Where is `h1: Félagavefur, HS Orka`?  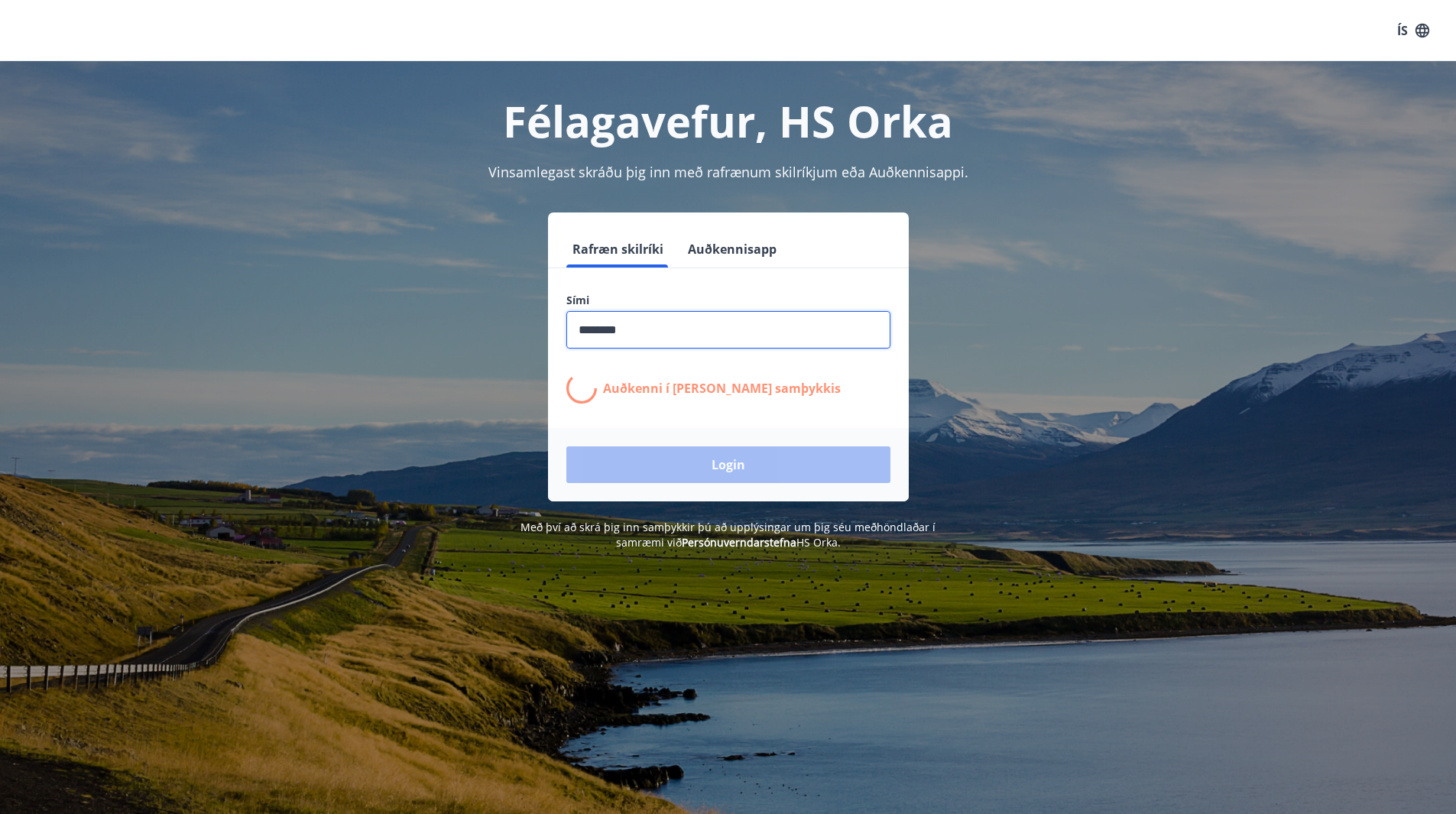 h1: Félagavefur, HS Orka is located at coordinates (728, 121).